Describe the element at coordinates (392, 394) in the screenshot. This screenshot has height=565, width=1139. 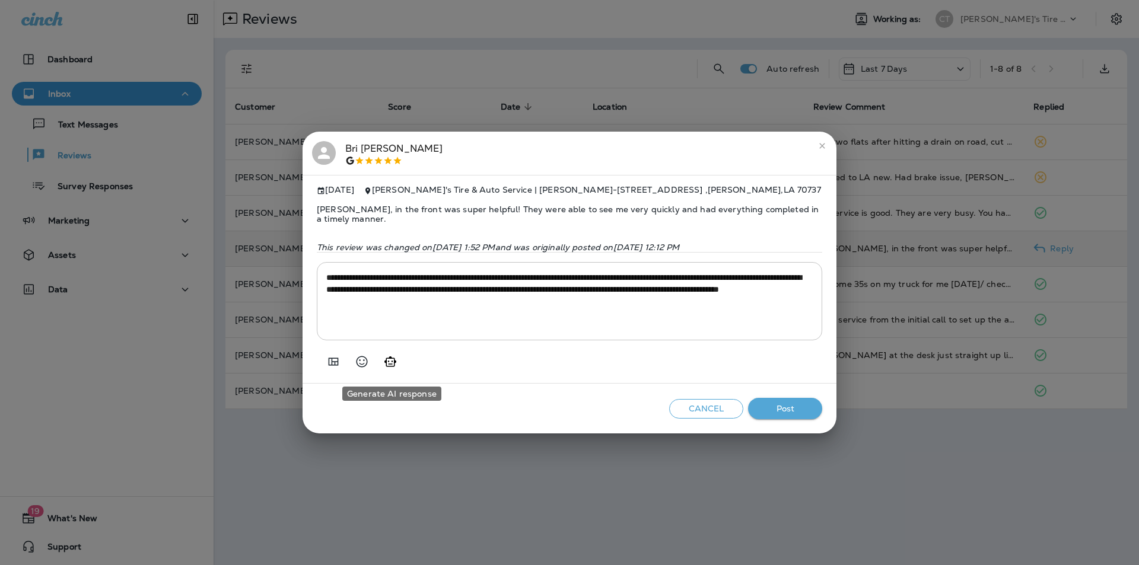
I see `div: Generate AI response` at that location.